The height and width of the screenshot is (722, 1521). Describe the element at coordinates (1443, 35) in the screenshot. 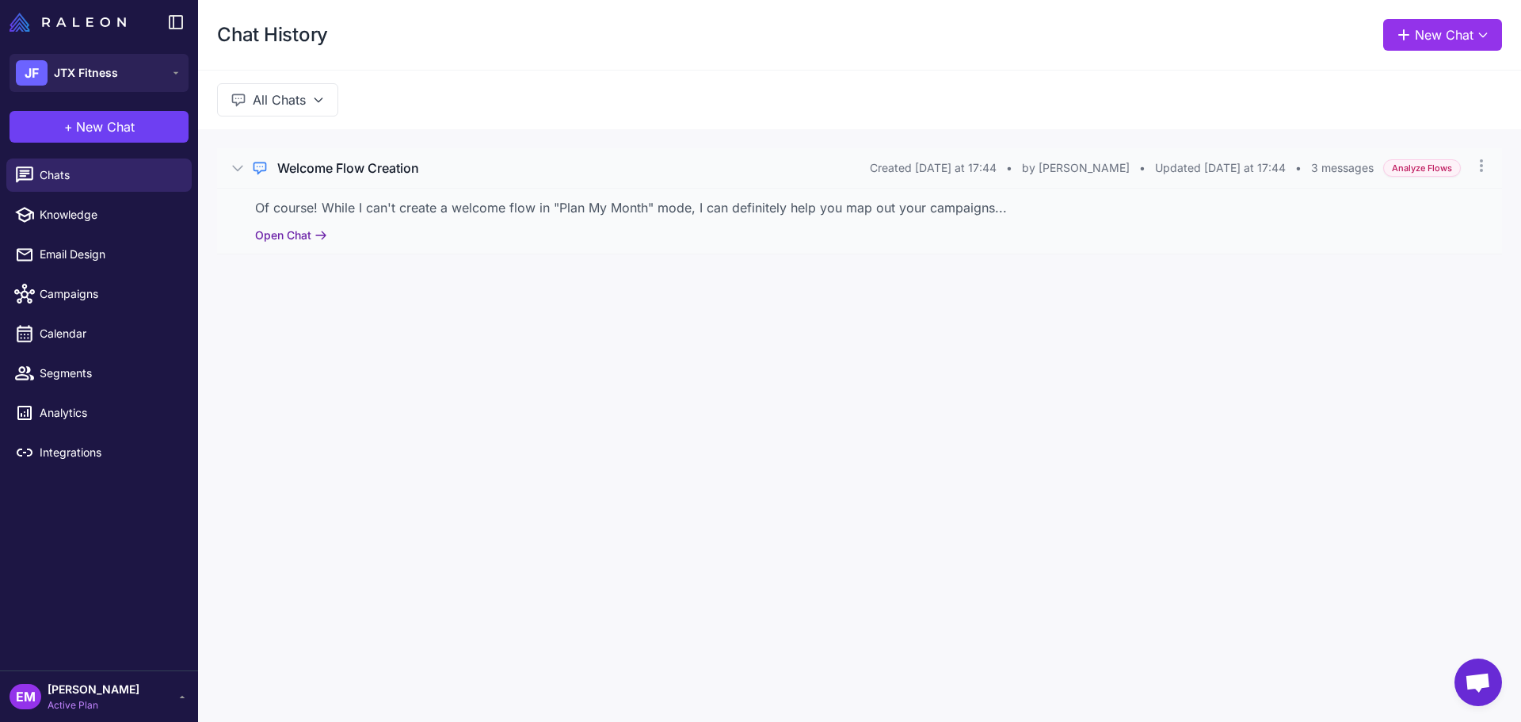

I see `button: New Chat` at that location.